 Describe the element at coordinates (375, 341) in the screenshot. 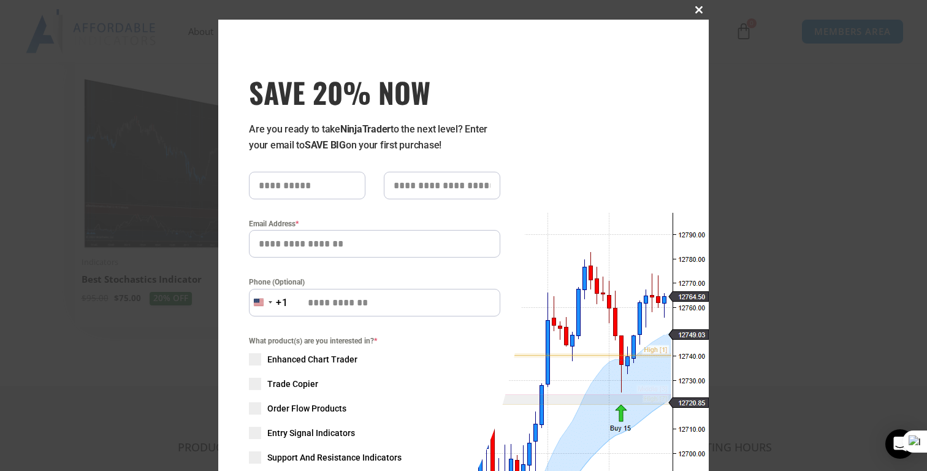

I see `span: What product(s) are you interested in?` at that location.